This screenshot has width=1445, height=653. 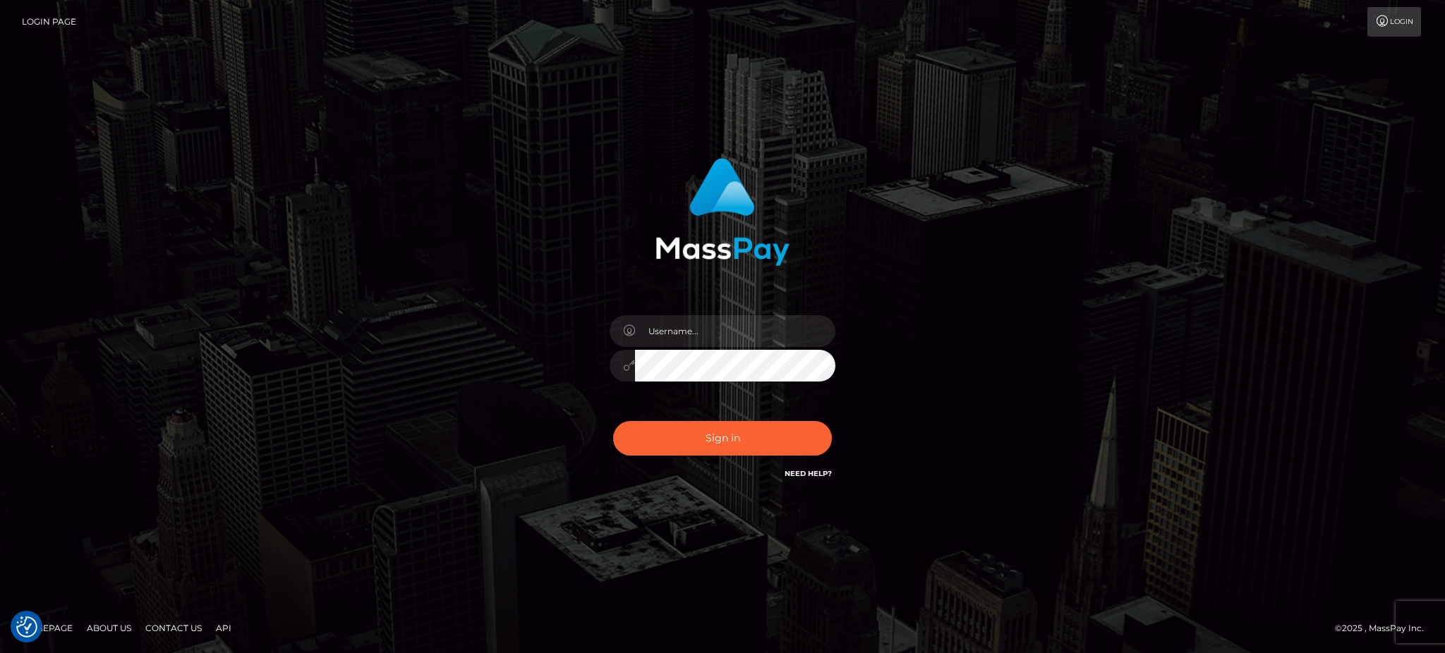 What do you see at coordinates (1385, 629) in the screenshot?
I see `div: © 2025 , MassPay Inc.` at bounding box center [1385, 629].